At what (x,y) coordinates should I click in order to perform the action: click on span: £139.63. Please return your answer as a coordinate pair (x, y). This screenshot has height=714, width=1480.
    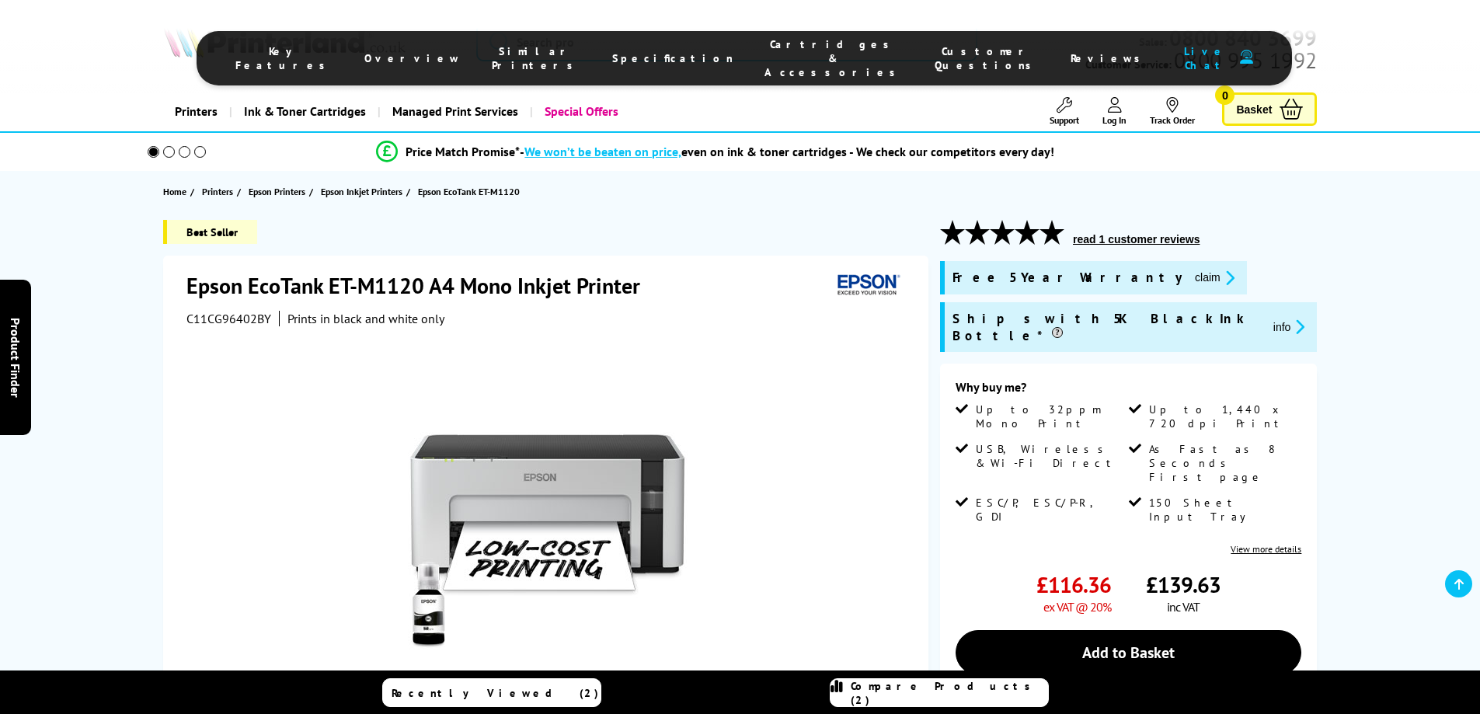
    Looking at the image, I should click on (1183, 584).